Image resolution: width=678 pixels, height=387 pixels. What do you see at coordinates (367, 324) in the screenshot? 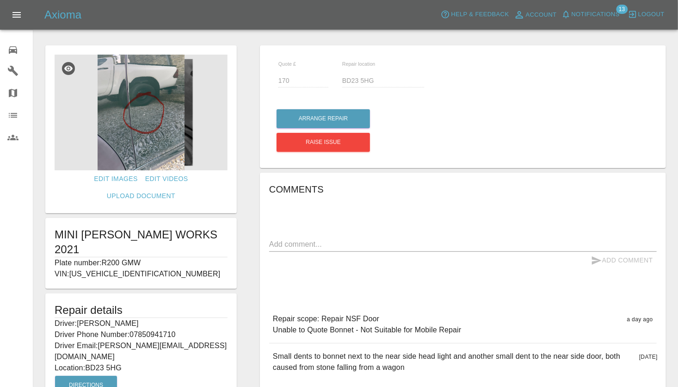
I see `p: Repair scope: Repair NSF Door Unable to Quote Bonnet - Not Suitable for Mobile Repair` at bounding box center [367, 324].